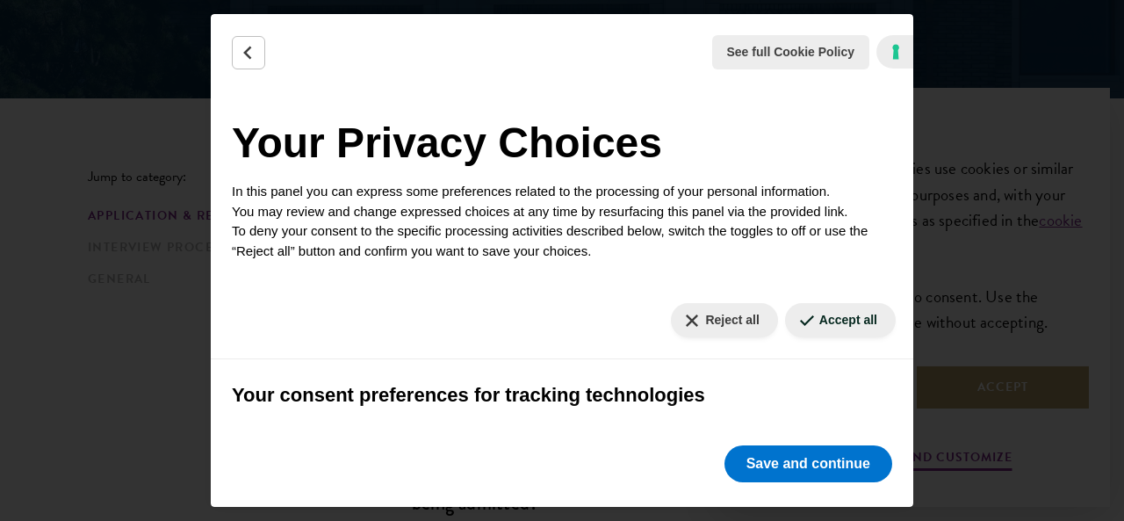  What do you see at coordinates (791, 52) in the screenshot?
I see `span: See full Cookie Policy` at bounding box center [791, 52].